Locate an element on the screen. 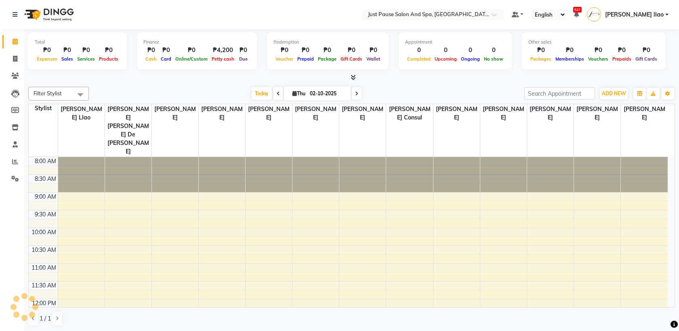 The image size is (679, 331). span: 527 is located at coordinates (577, 10).